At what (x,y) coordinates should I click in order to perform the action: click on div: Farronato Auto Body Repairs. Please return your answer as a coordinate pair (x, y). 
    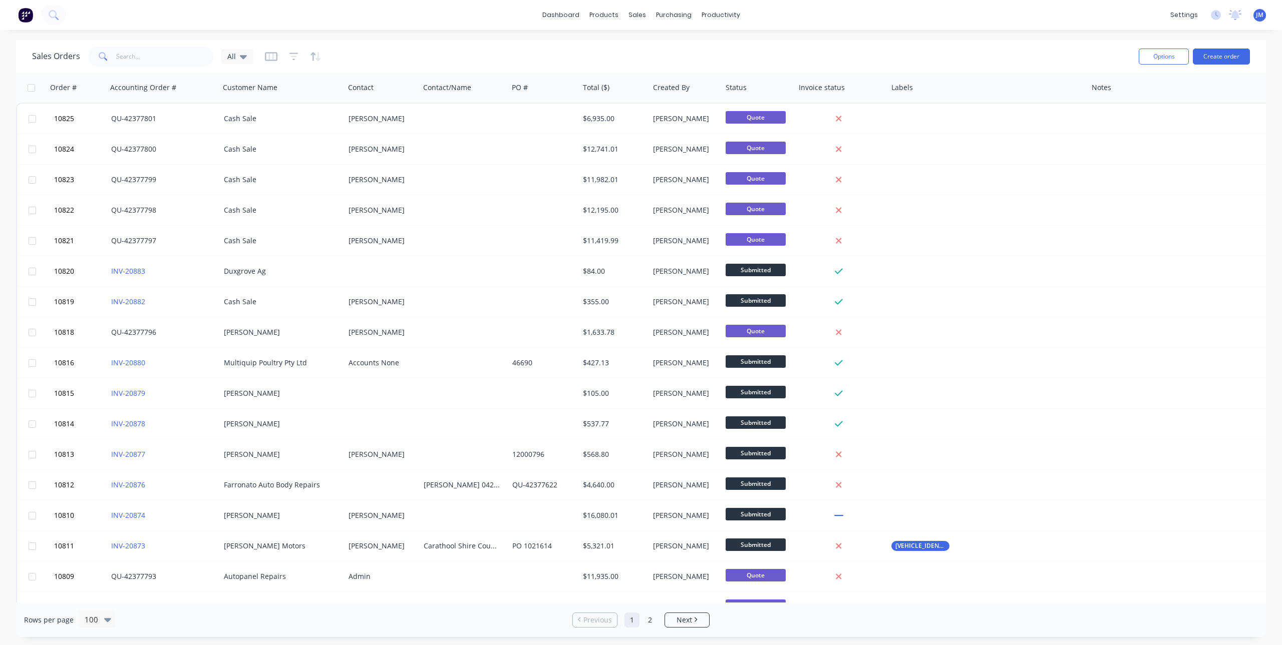
    Looking at the image, I should click on (279, 485).